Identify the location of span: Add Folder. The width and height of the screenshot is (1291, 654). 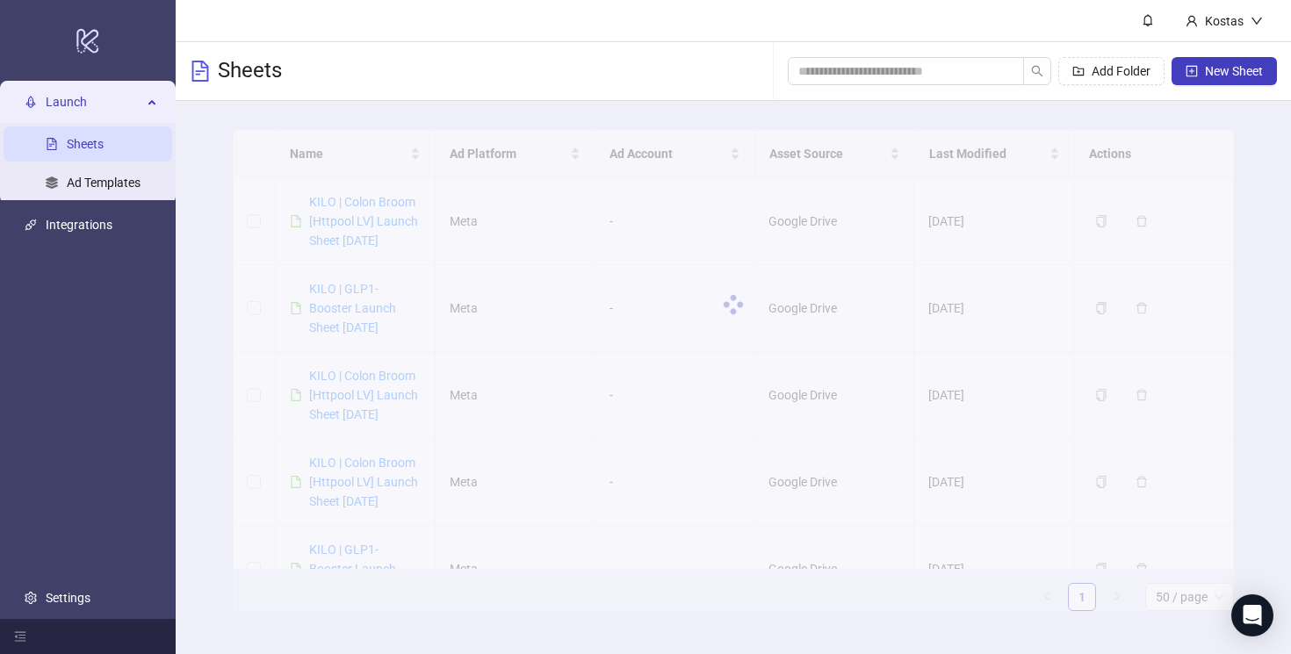
(1121, 71).